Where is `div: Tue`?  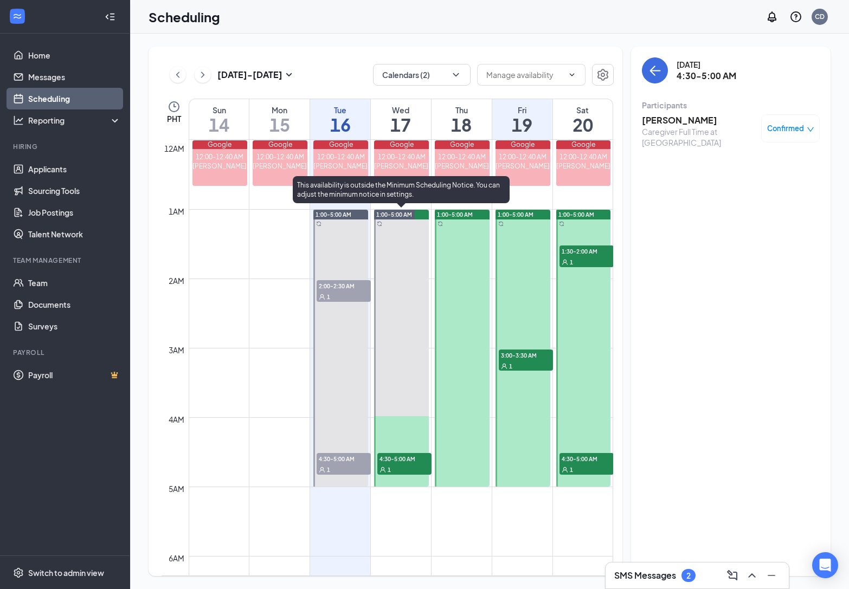
div: Tue is located at coordinates (340, 110).